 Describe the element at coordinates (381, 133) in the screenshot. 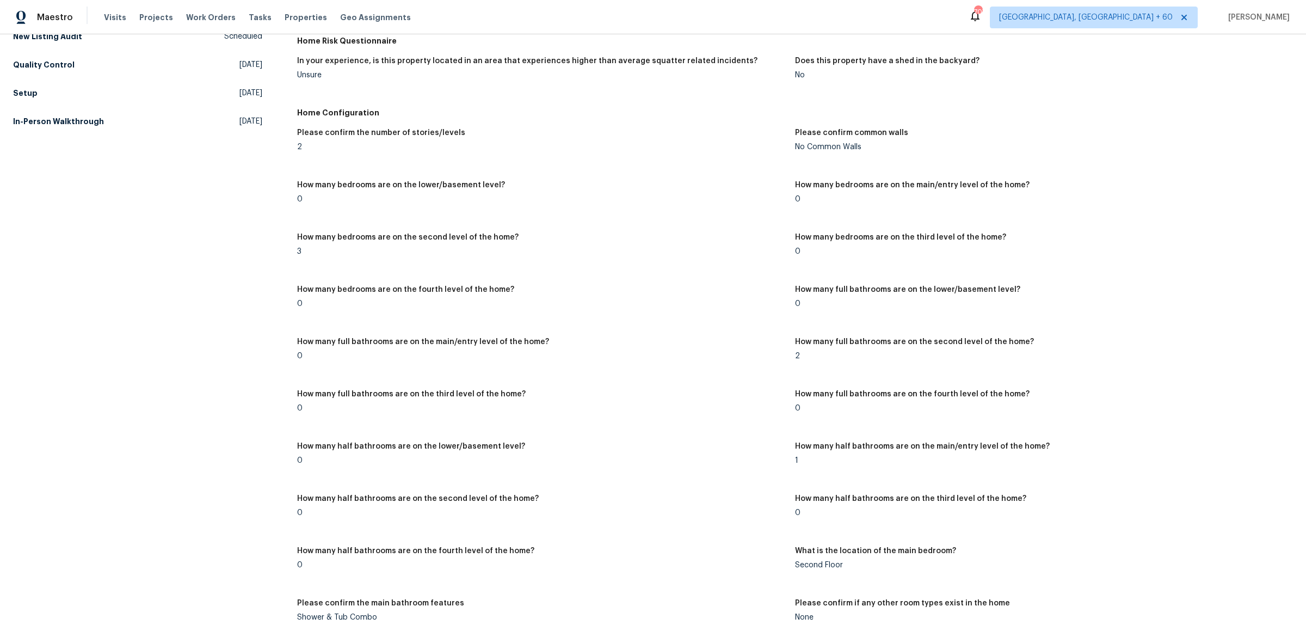

I see `h5: Please confirm the number of stories/levels` at that location.